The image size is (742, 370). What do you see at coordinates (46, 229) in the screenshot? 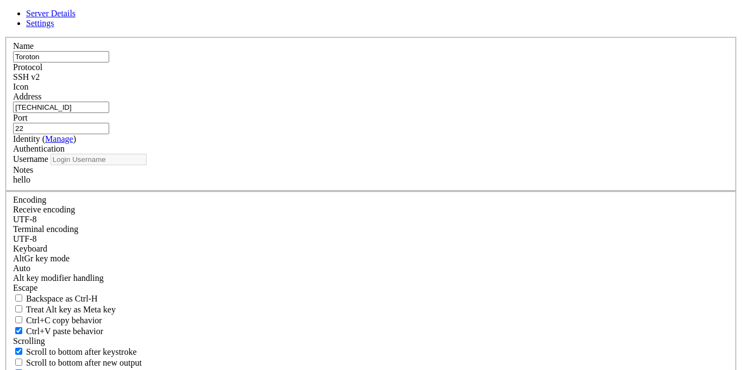
I see `label: The default terminal encoding. ISO-2022 enables character map translations (like graphics maps). ...` at bounding box center [46, 229].